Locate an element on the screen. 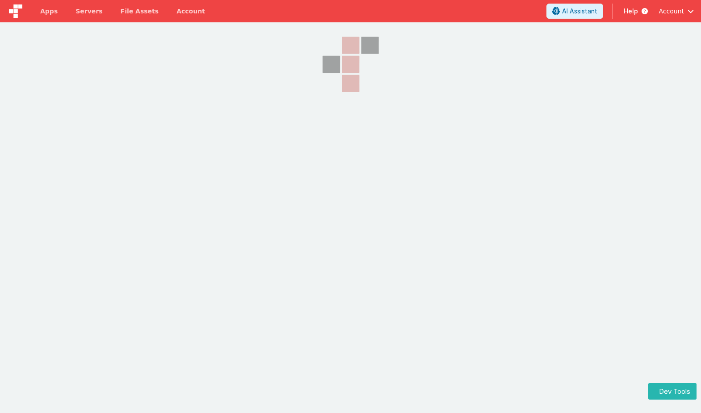  span: AI Assistant is located at coordinates (580, 11).